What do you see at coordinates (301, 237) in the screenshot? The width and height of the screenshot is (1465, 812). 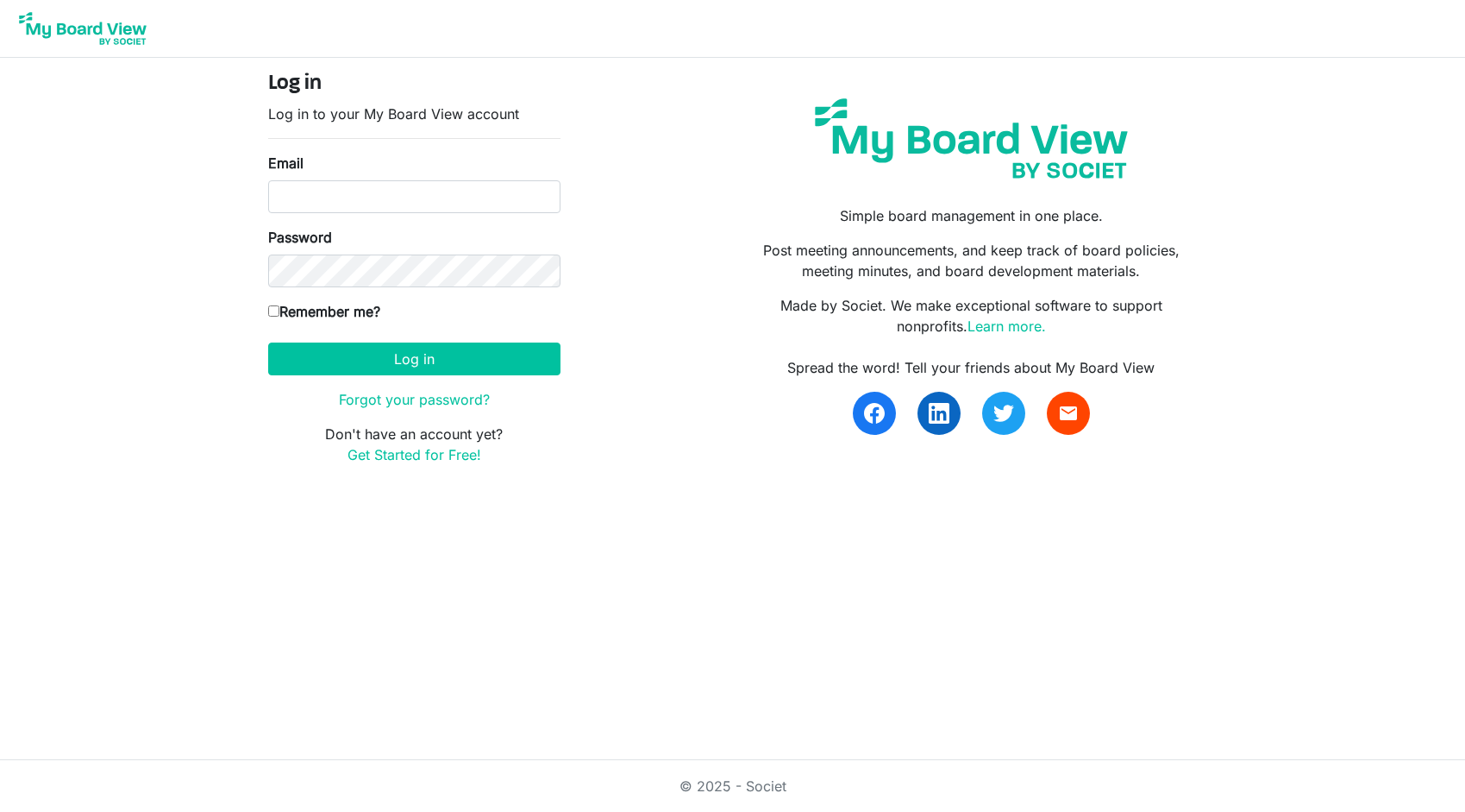 I see `label: Password` at bounding box center [301, 237].